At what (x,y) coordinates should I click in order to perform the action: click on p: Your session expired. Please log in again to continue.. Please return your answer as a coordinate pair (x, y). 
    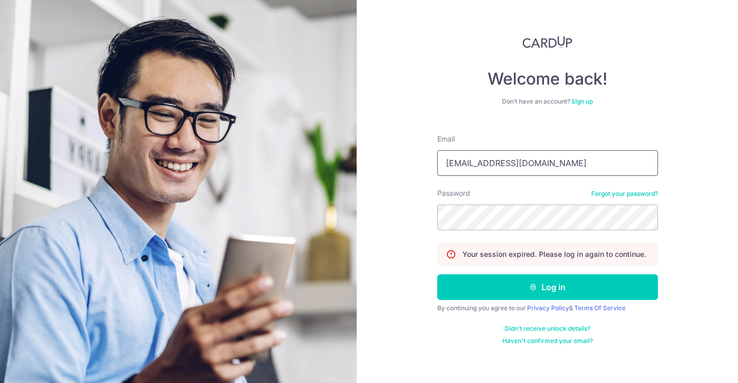
    Looking at the image, I should click on (554, 254).